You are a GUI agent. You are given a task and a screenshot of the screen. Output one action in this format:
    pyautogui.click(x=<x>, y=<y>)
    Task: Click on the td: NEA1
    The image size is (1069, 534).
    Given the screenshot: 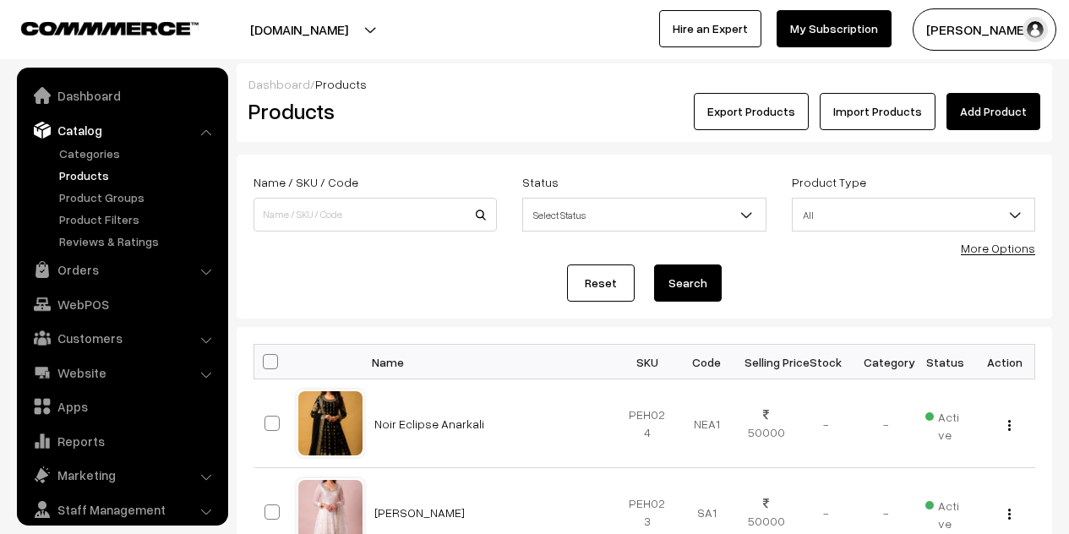 What is the action you would take?
    pyautogui.click(x=707, y=424)
    